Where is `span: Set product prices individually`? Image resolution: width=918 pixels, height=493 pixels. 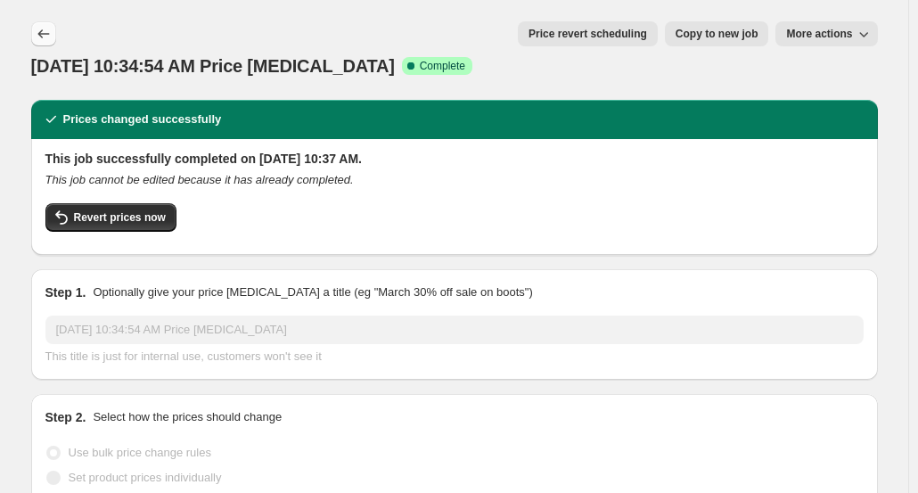 span: Set product prices individually is located at coordinates (145, 477).